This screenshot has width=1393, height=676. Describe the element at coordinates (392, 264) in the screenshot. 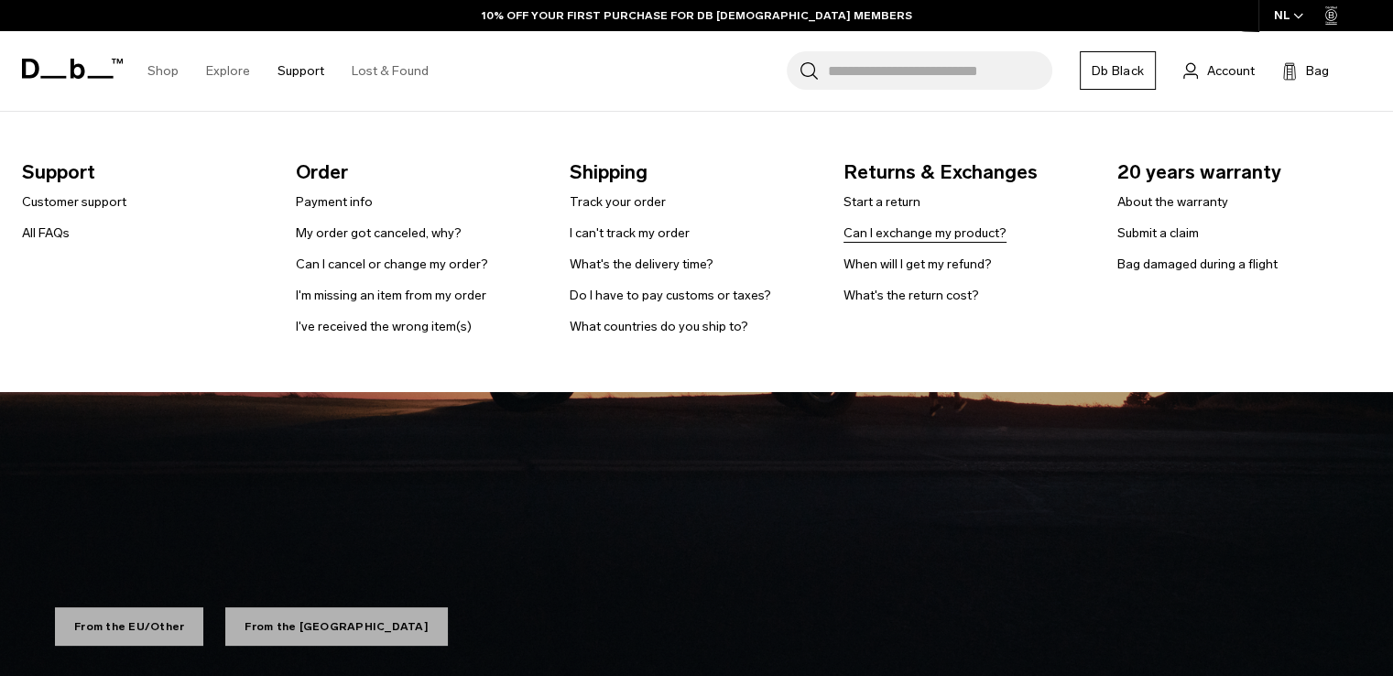

I see `a: Can I cancel or change my order?` at that location.